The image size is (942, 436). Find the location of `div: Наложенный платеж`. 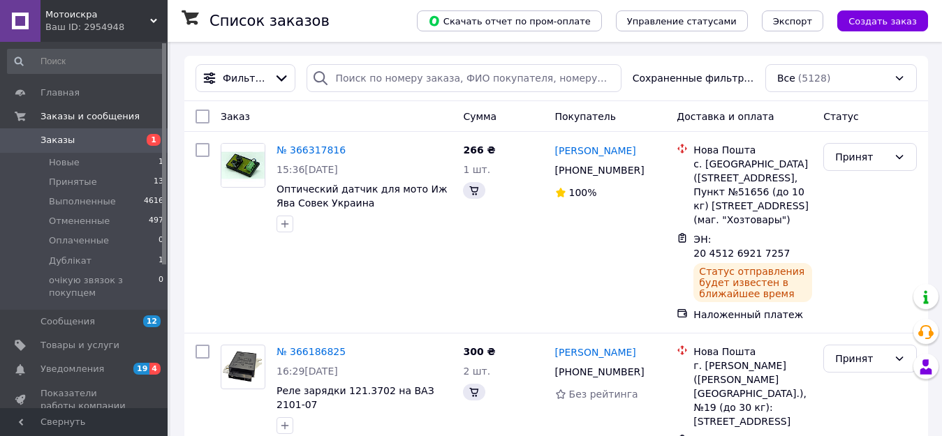

div: Наложенный платеж is located at coordinates (753, 315).